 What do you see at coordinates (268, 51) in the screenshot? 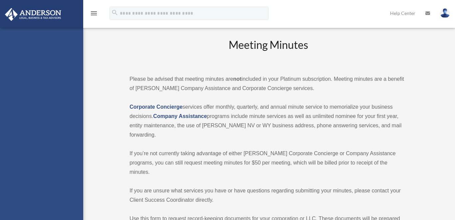
I see `h2: Meeting Minutes` at bounding box center [268, 51].